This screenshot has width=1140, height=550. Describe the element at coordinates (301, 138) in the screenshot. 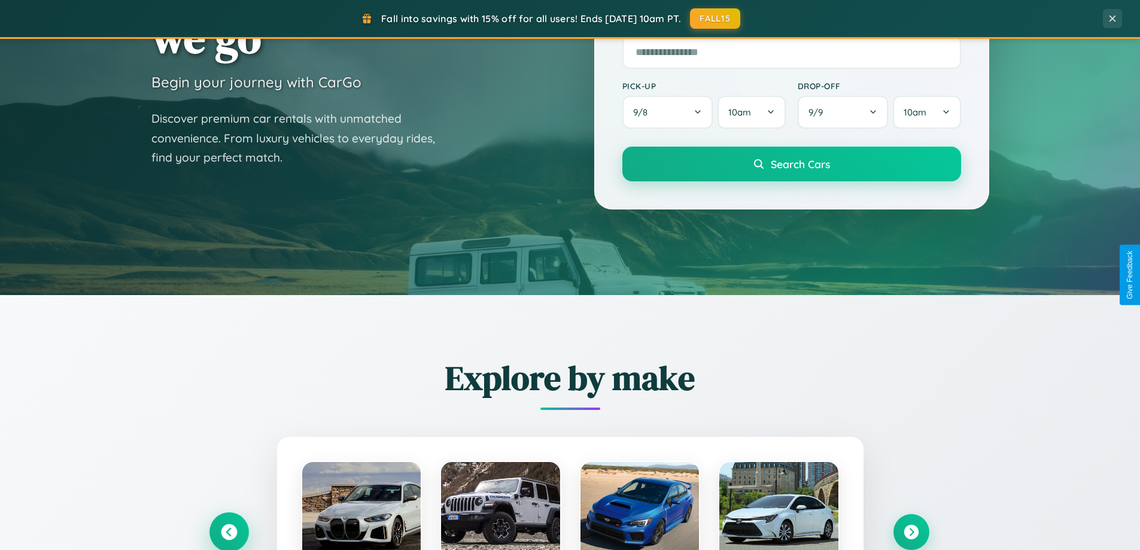

I see `p: Discover premium car rentals with unmatched convenience. From luxury vehicles to everyday rides, ...` at that location.